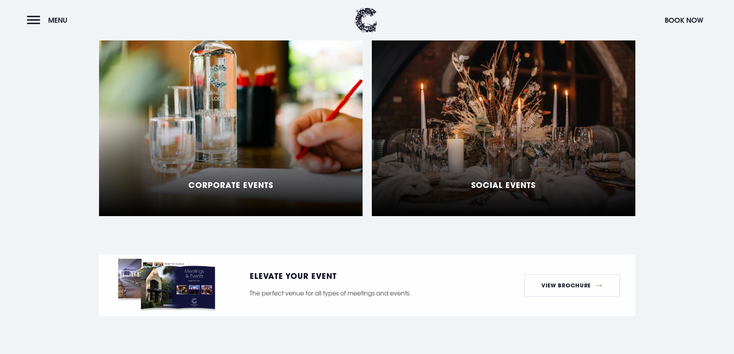 The height and width of the screenshot is (354, 734). I want to click on button: Book Now, so click(684, 20).